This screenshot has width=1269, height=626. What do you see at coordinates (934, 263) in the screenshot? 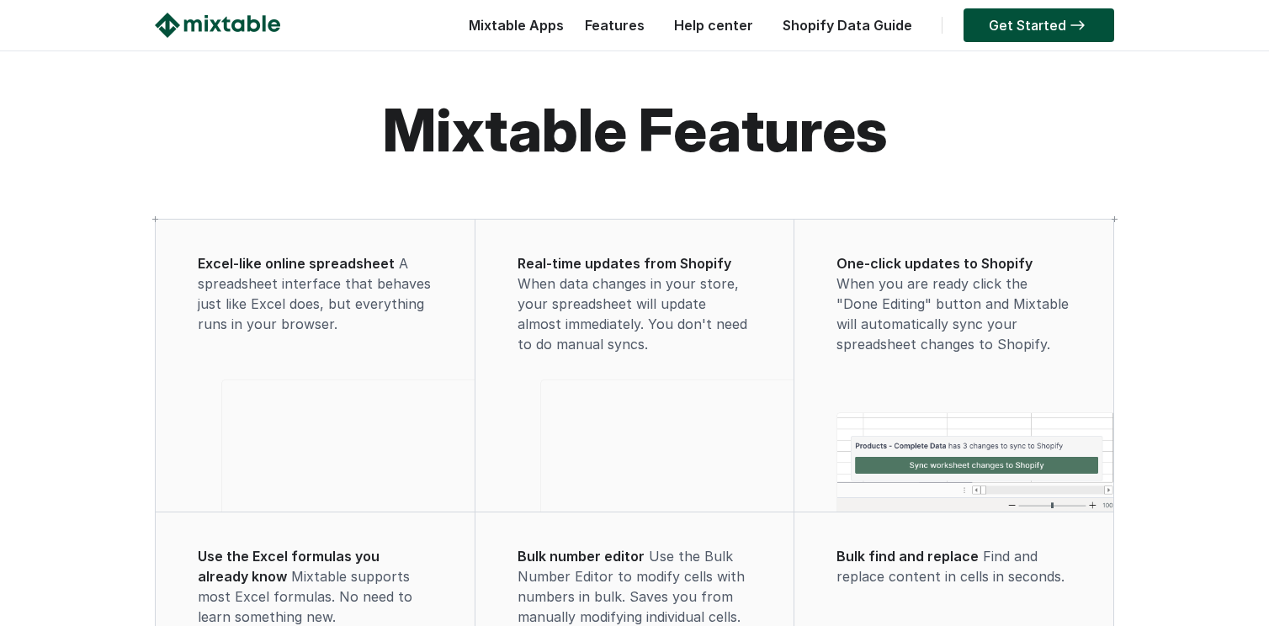
I see `span: One-click updates to Shopify` at bounding box center [934, 263].